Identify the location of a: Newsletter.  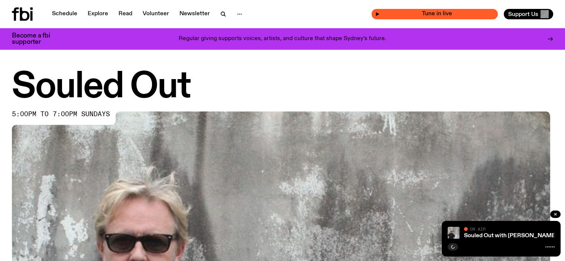
(195, 14).